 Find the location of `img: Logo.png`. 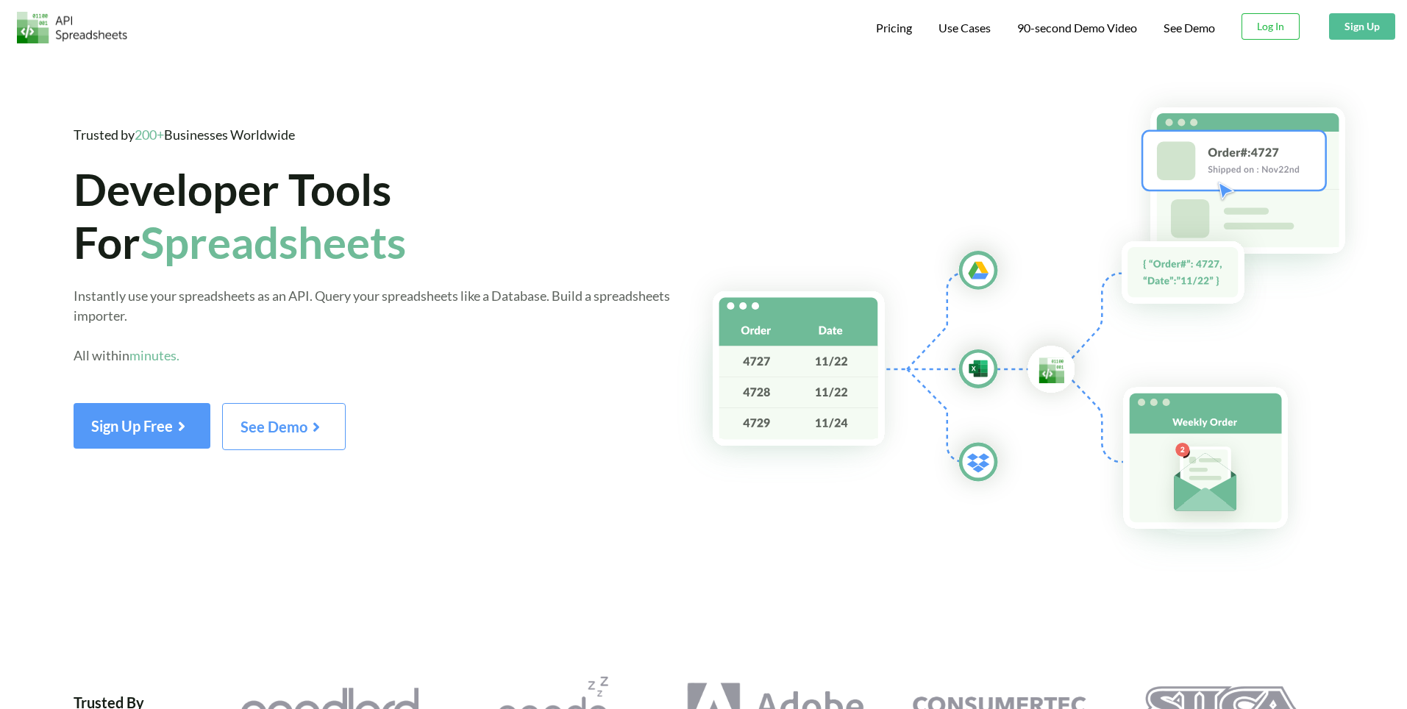

img: Logo.png is located at coordinates (72, 27).